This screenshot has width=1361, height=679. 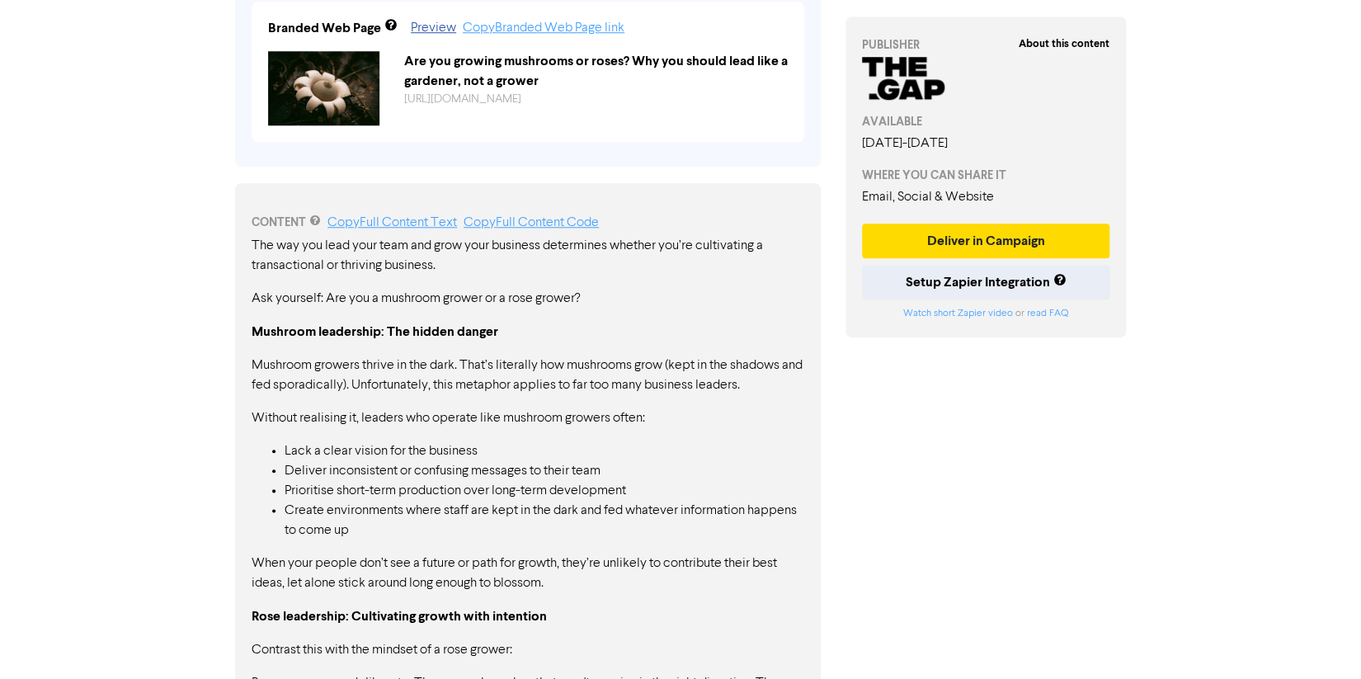 I want to click on p: Ask yourself: Are you a mushroom grower or a rose grower?, so click(x=528, y=299).